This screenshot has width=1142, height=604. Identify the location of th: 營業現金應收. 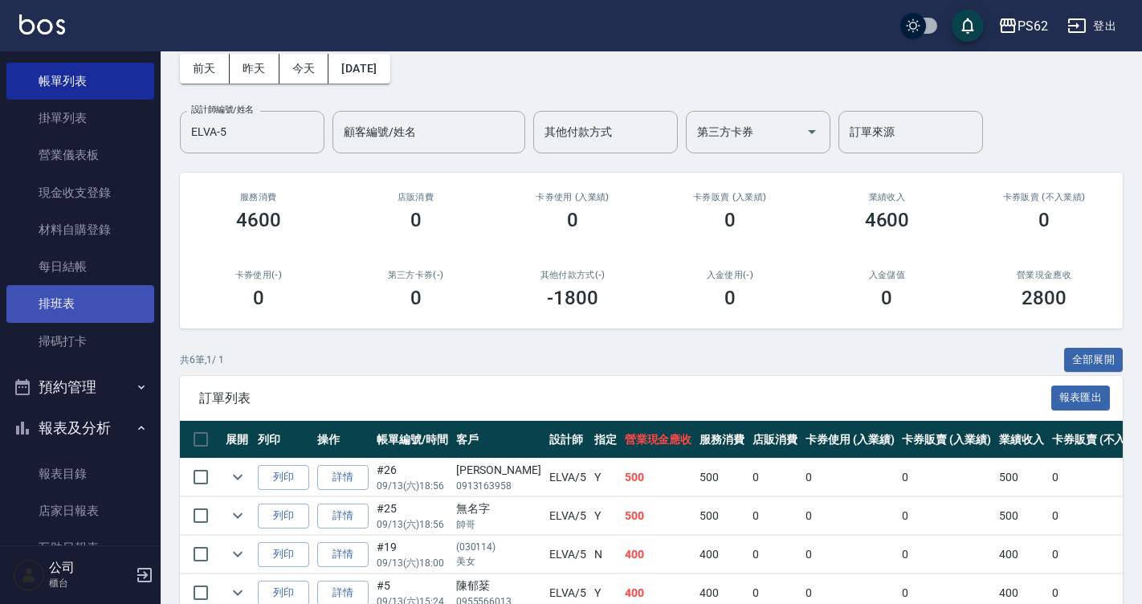
(659, 439).